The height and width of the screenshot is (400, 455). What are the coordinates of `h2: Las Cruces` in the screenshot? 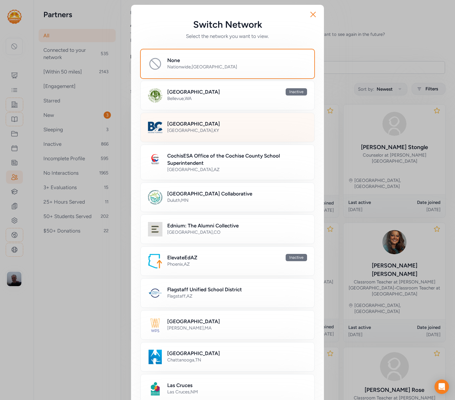 It's located at (180, 386).